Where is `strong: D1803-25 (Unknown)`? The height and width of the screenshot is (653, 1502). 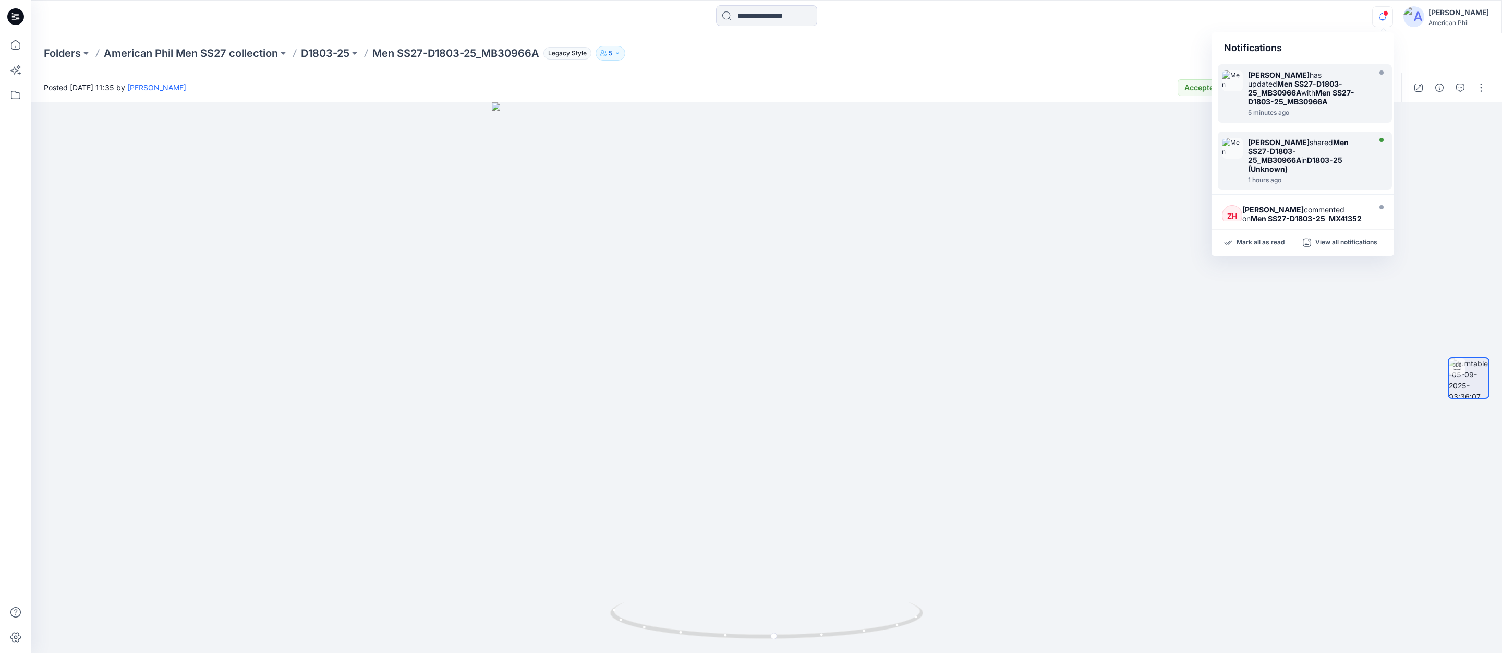
strong: D1803-25 (Unknown) is located at coordinates (1295, 164).